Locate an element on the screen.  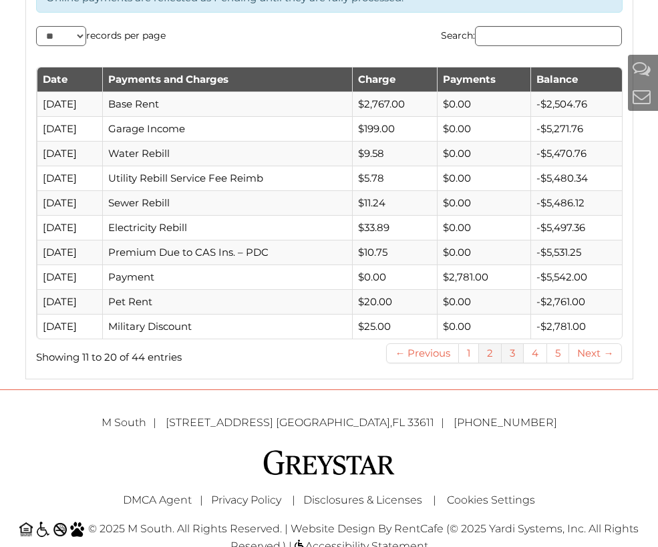
td: Electricity Rebill is located at coordinates (227, 227).